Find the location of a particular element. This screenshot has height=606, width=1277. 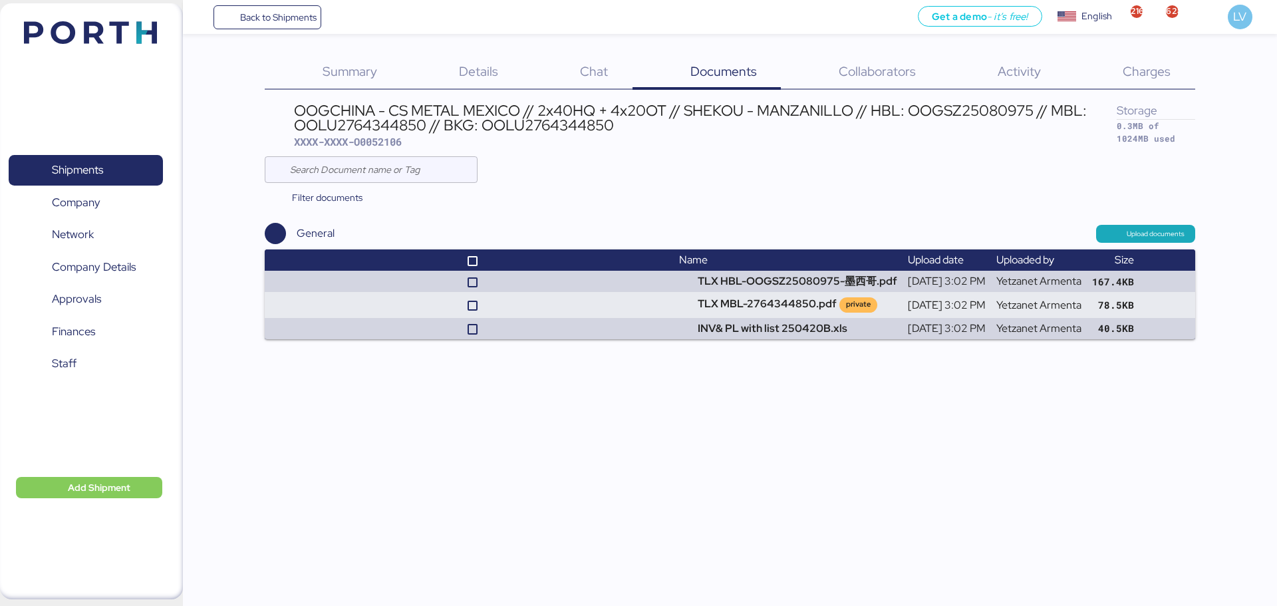

a: Finances is located at coordinates (86, 331).